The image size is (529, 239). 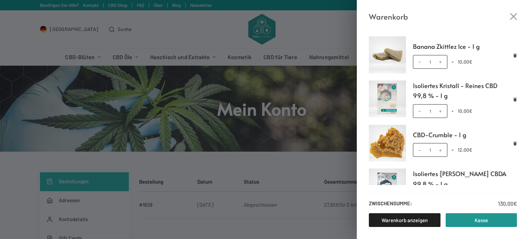 I want to click on a: Isoliertes Kristall - Reines CBD 99,8 % - 1 g, so click(x=465, y=91).